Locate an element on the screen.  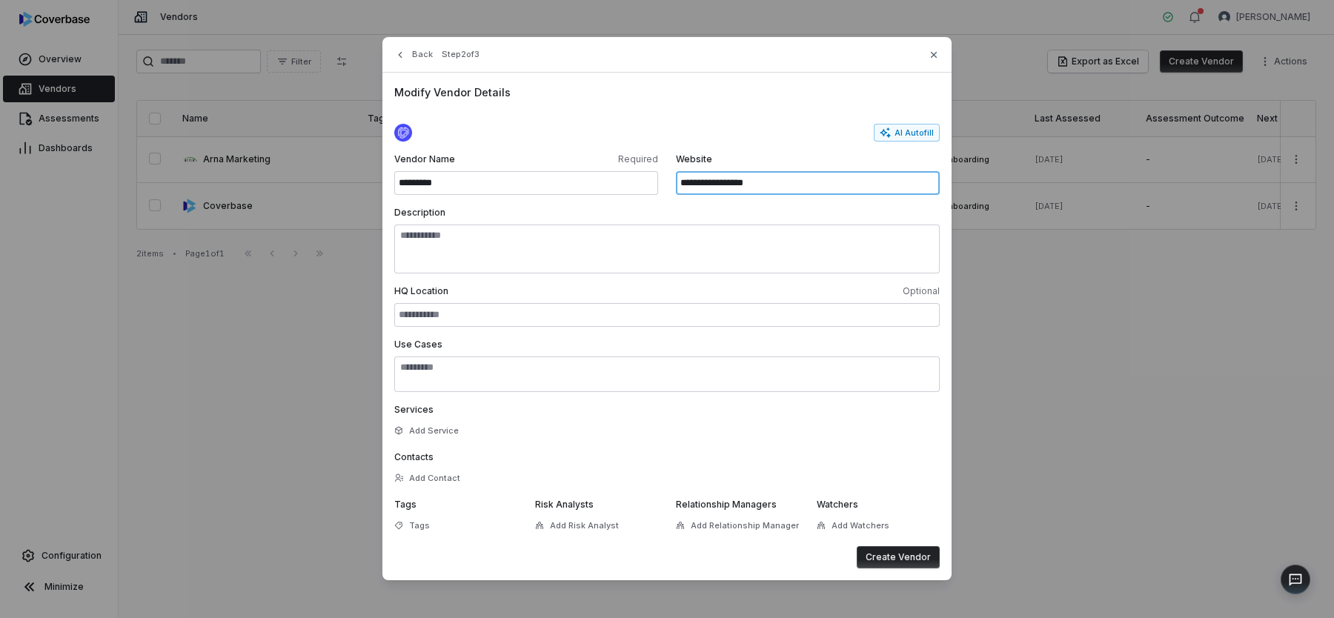
span: Contacts is located at coordinates (413, 456).